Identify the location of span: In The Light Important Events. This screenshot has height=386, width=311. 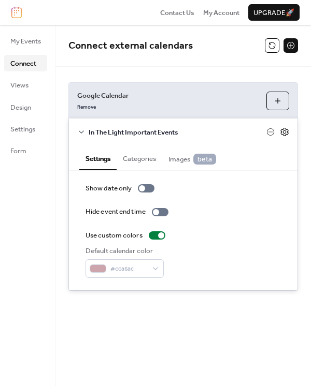
(177, 133).